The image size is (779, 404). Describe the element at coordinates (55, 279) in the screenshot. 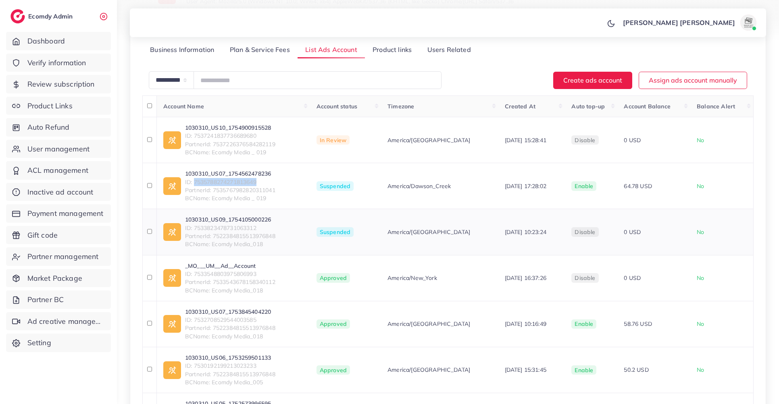

I see `span: Market Package` at that location.